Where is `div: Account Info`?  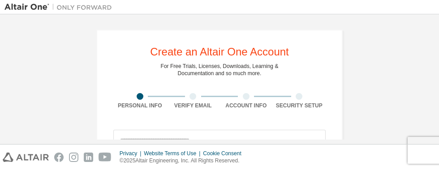
div: Account Info is located at coordinates (246, 106).